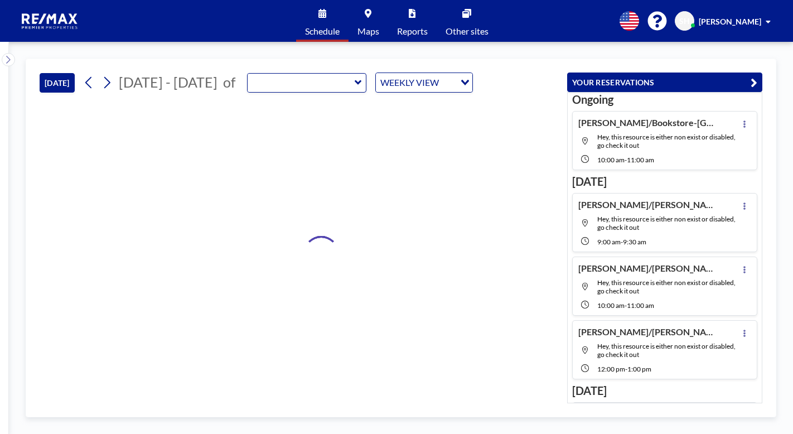 This screenshot has height=434, width=793. I want to click on span: 12:00 PM, so click(611, 369).